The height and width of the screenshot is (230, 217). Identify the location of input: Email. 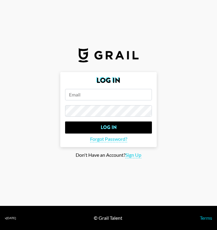
(108, 95).